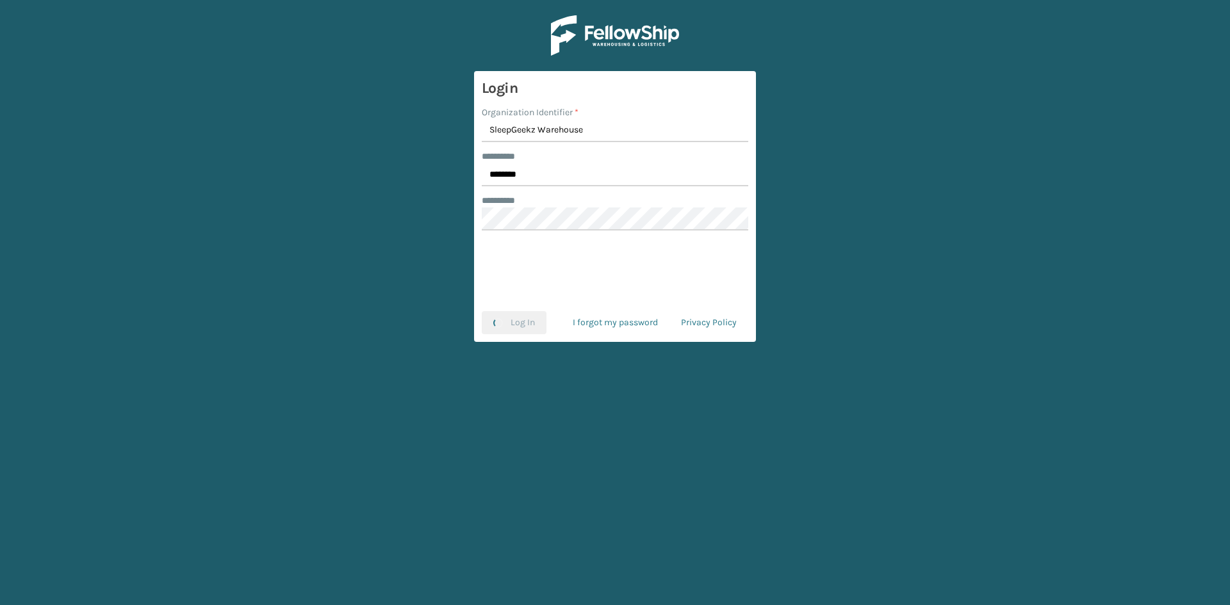  I want to click on h3: Login, so click(615, 88).